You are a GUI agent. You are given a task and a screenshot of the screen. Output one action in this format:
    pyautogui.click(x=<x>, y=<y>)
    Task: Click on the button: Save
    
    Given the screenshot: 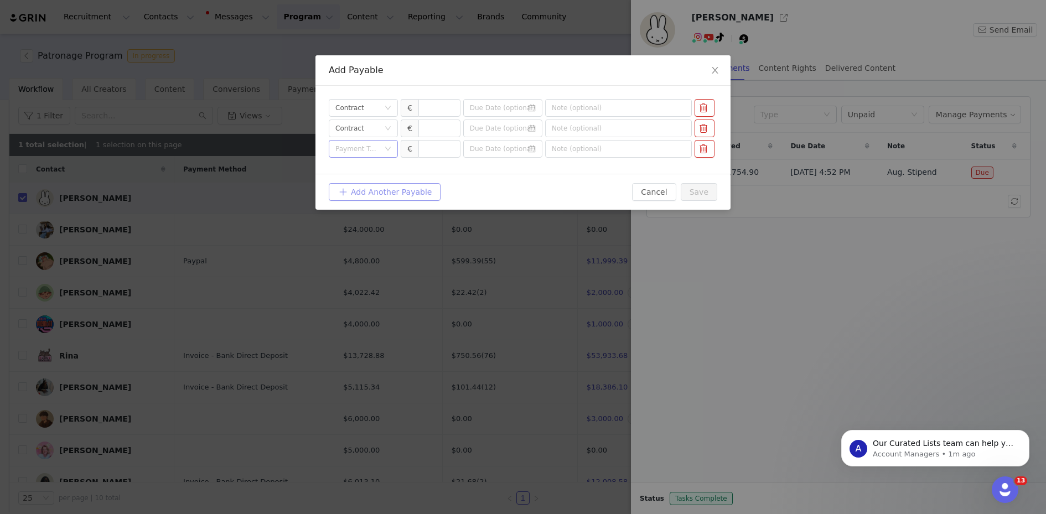 What is the action you would take?
    pyautogui.click(x=699, y=192)
    